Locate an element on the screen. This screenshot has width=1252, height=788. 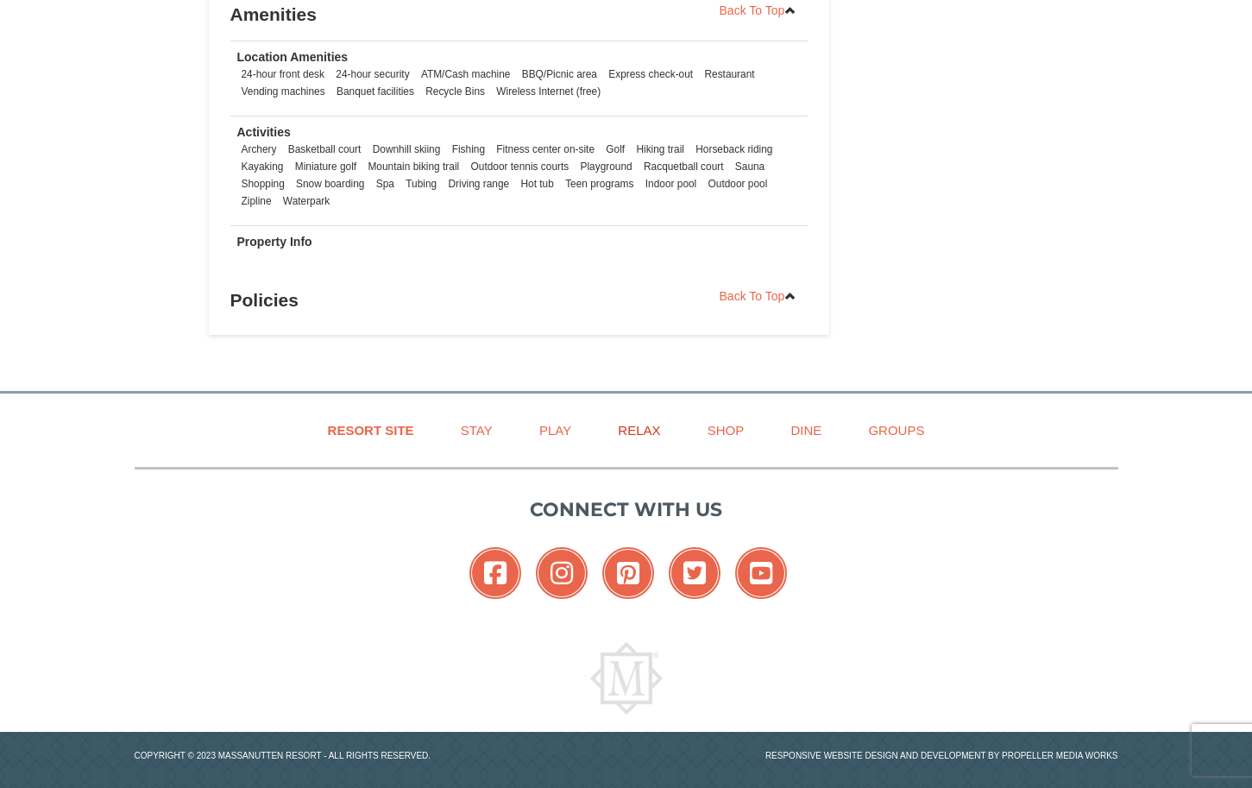
li: Racquetball court is located at coordinates (684, 167).